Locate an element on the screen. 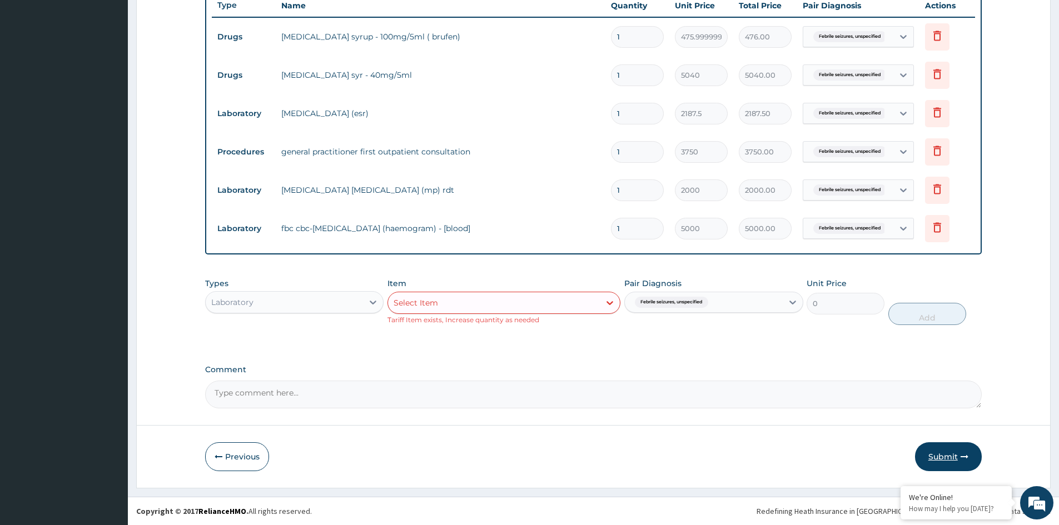 Image resolution: width=1059 pixels, height=525 pixels. div: Minimize live chat window is located at coordinates (196, 19).